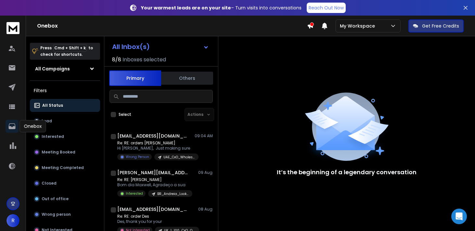 The height and width of the screenshot is (231, 475). What do you see at coordinates (186, 8) in the screenshot?
I see `strong: Your warmest leads are on your site` at bounding box center [186, 8].